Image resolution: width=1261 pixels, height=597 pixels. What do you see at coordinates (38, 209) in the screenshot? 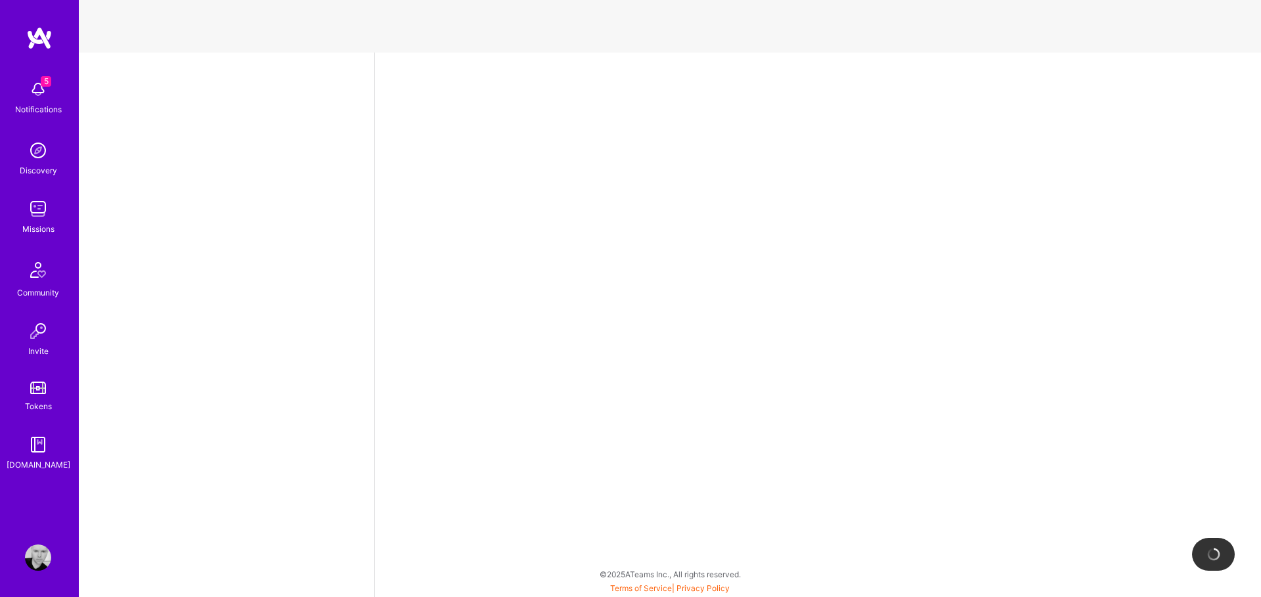
I see `img: teamwork` at bounding box center [38, 209].